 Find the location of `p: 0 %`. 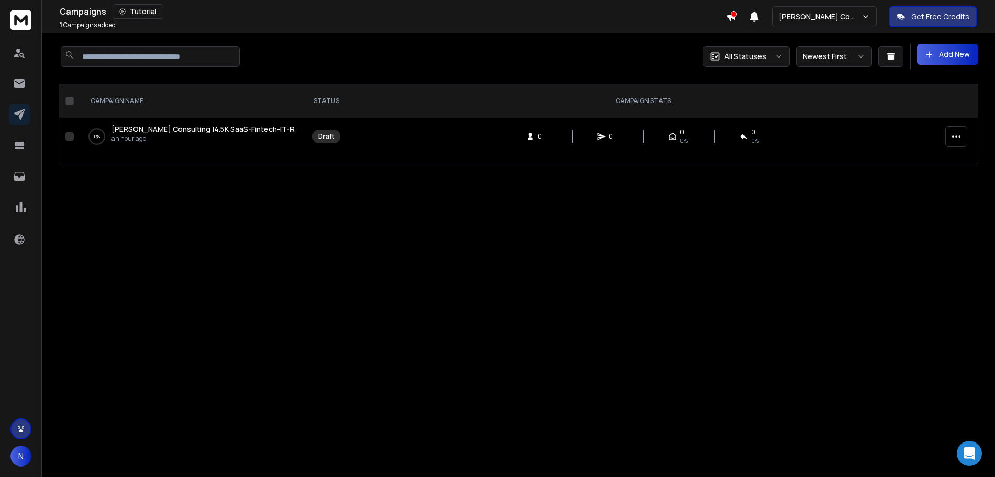

p: 0 % is located at coordinates (97, 137).